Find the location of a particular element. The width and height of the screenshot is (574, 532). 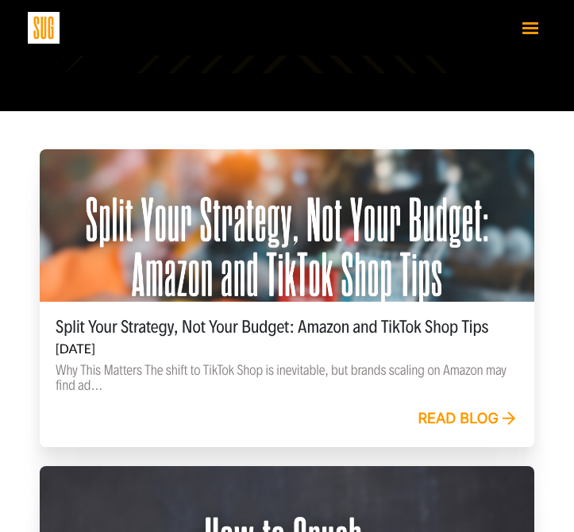

h5: Split Your Strategy, Not Your Budget: Amazon and TikTok Shop Tips is located at coordinates (287, 327).